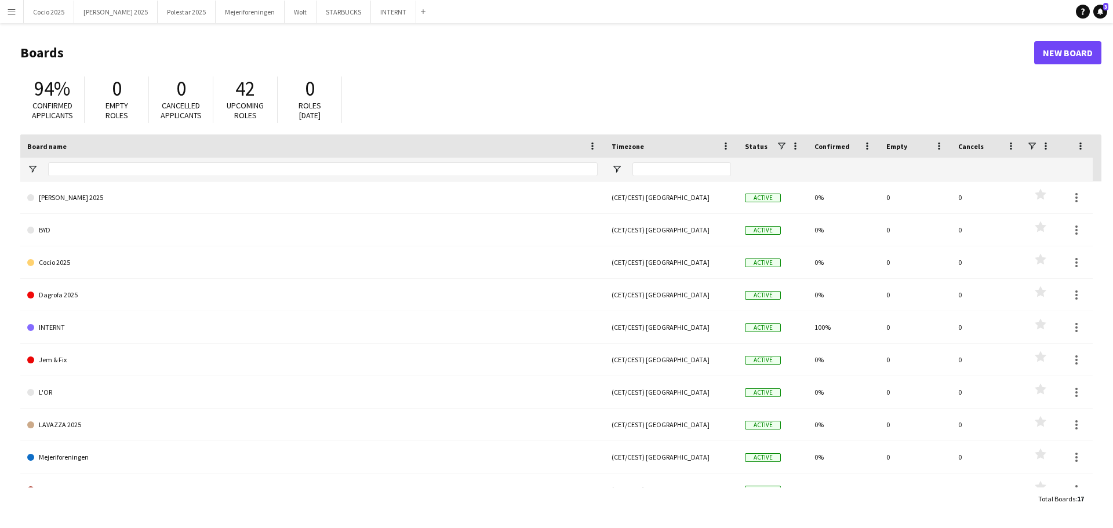 This screenshot has height=528, width=1113. I want to click on a: Mejeriforeningen, so click(313, 458).